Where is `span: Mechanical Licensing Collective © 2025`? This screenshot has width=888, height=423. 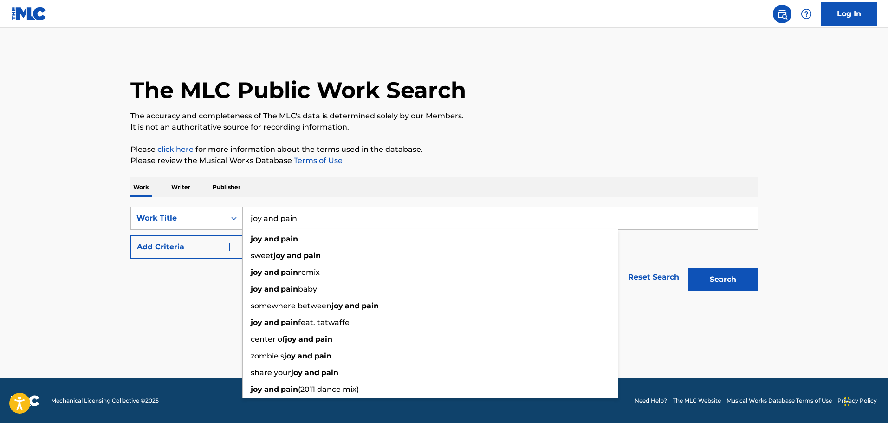
span: Mechanical Licensing Collective © 2025 is located at coordinates (105, 401).